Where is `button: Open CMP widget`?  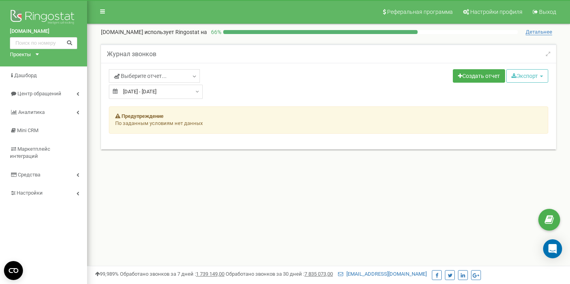 button: Open CMP widget is located at coordinates (13, 271).